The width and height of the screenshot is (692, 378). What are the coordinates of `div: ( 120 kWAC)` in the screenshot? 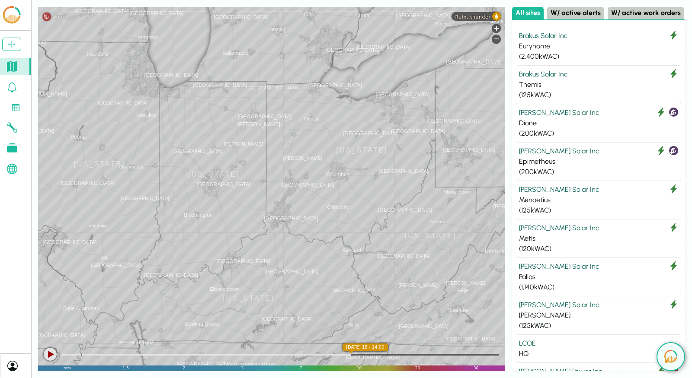 It's located at (598, 249).